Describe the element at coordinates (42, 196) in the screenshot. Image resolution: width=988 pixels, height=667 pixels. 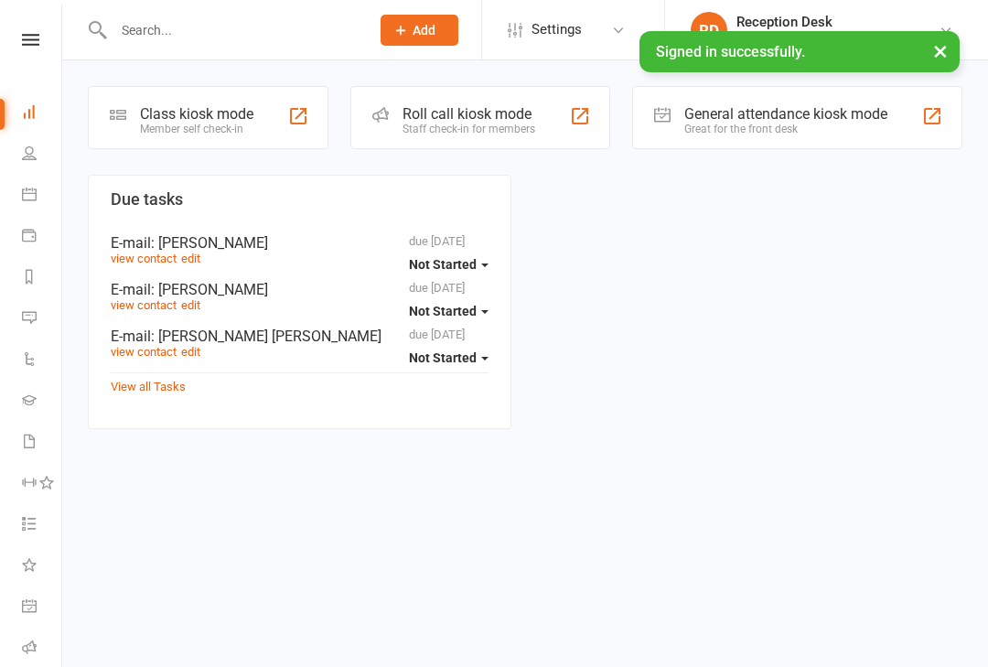
I see `a: Calendar` at that location.